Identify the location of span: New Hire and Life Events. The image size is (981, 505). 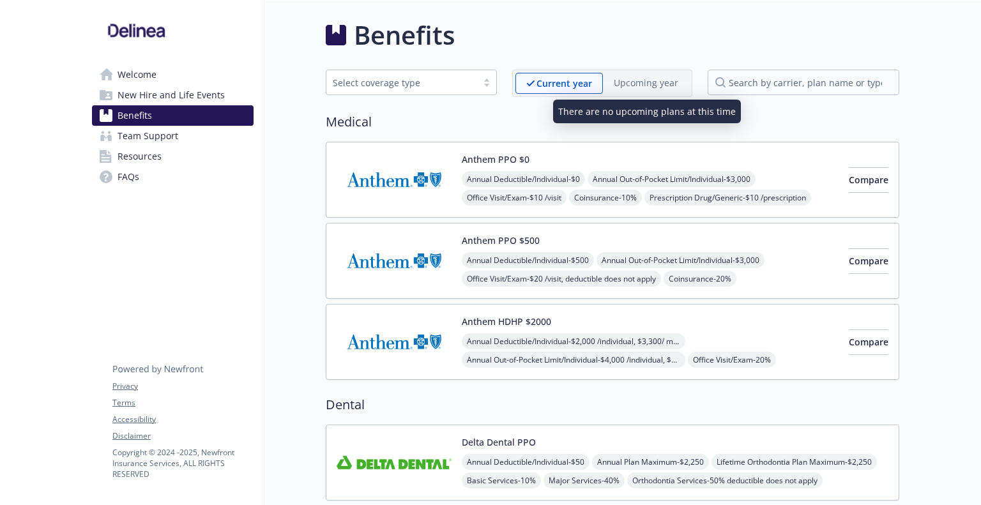
(171, 95).